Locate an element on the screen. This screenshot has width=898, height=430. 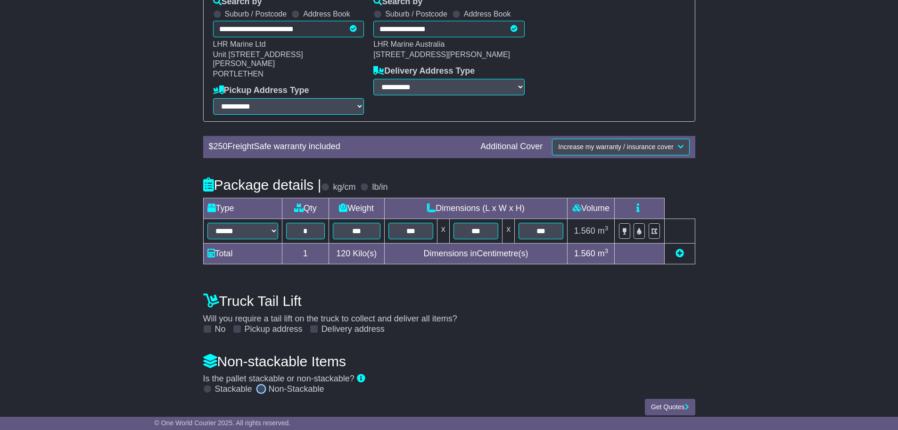
span: 120 is located at coordinates (343, 253).